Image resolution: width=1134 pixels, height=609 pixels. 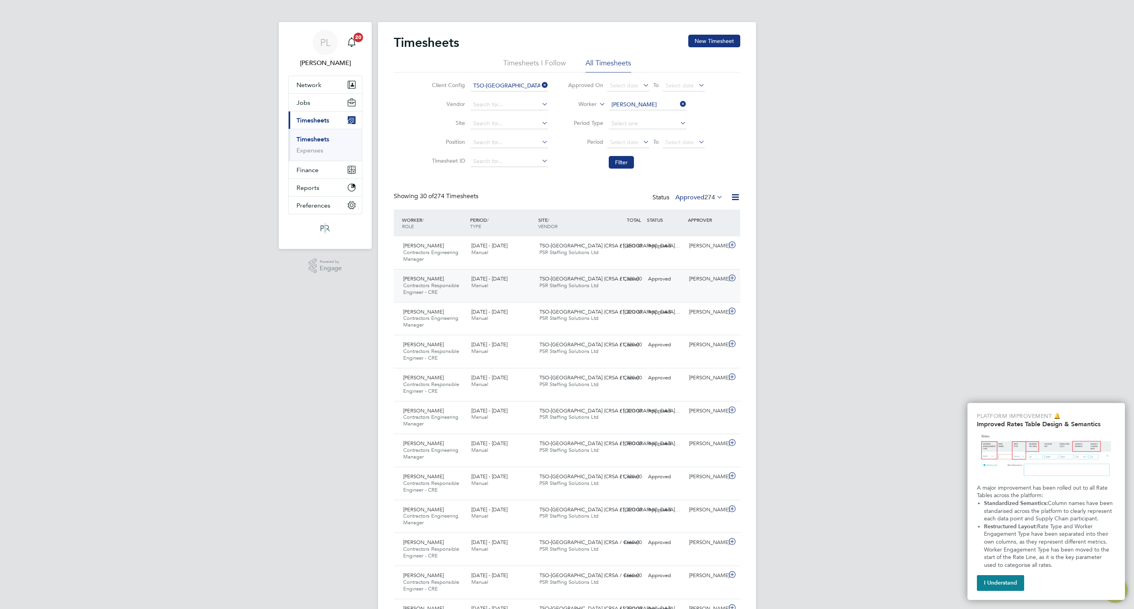 What do you see at coordinates (715, 41) in the screenshot?
I see `button: New Timesheet` at bounding box center [715, 41].